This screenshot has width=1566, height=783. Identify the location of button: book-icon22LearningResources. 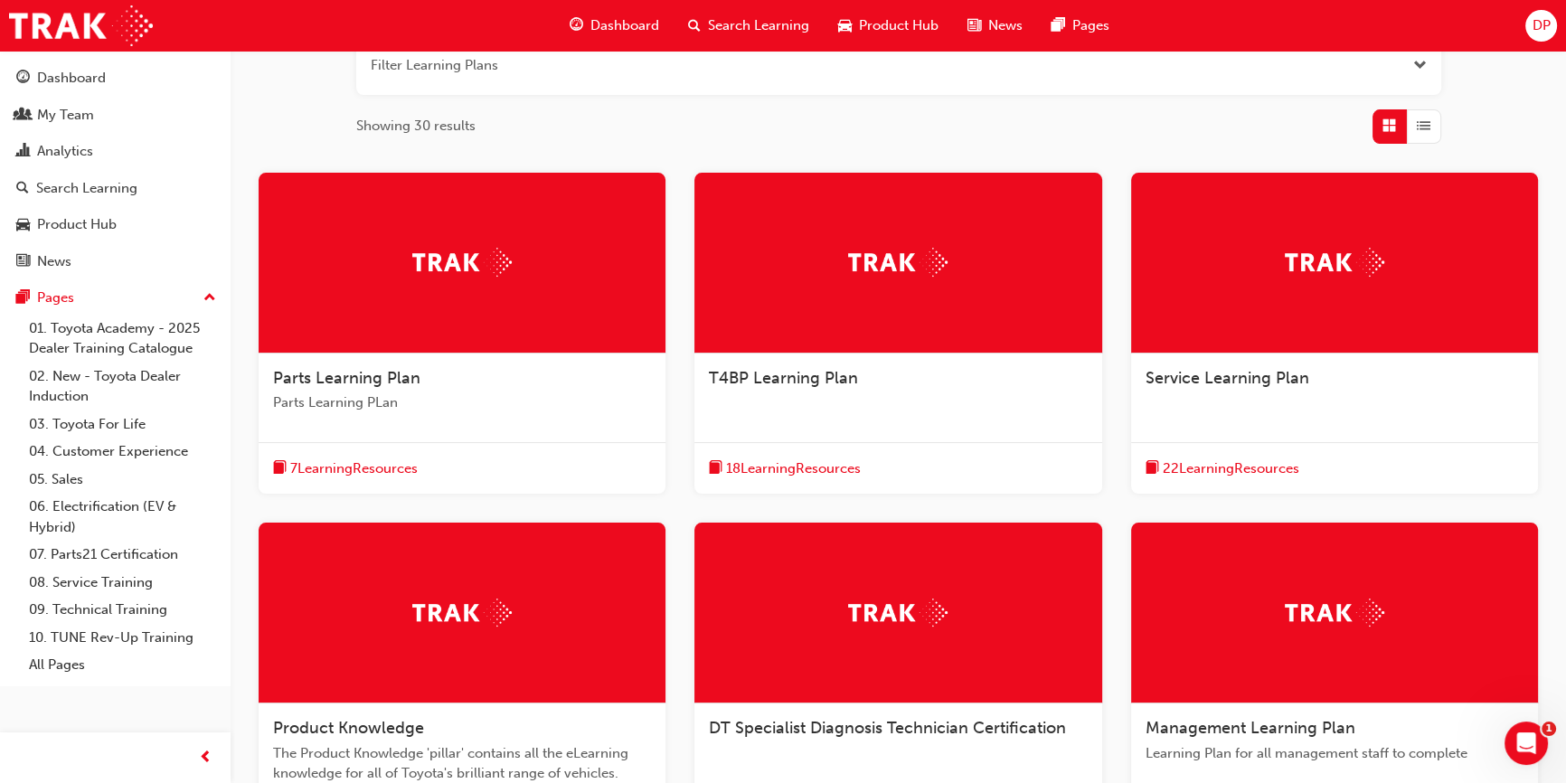
(1223, 468).